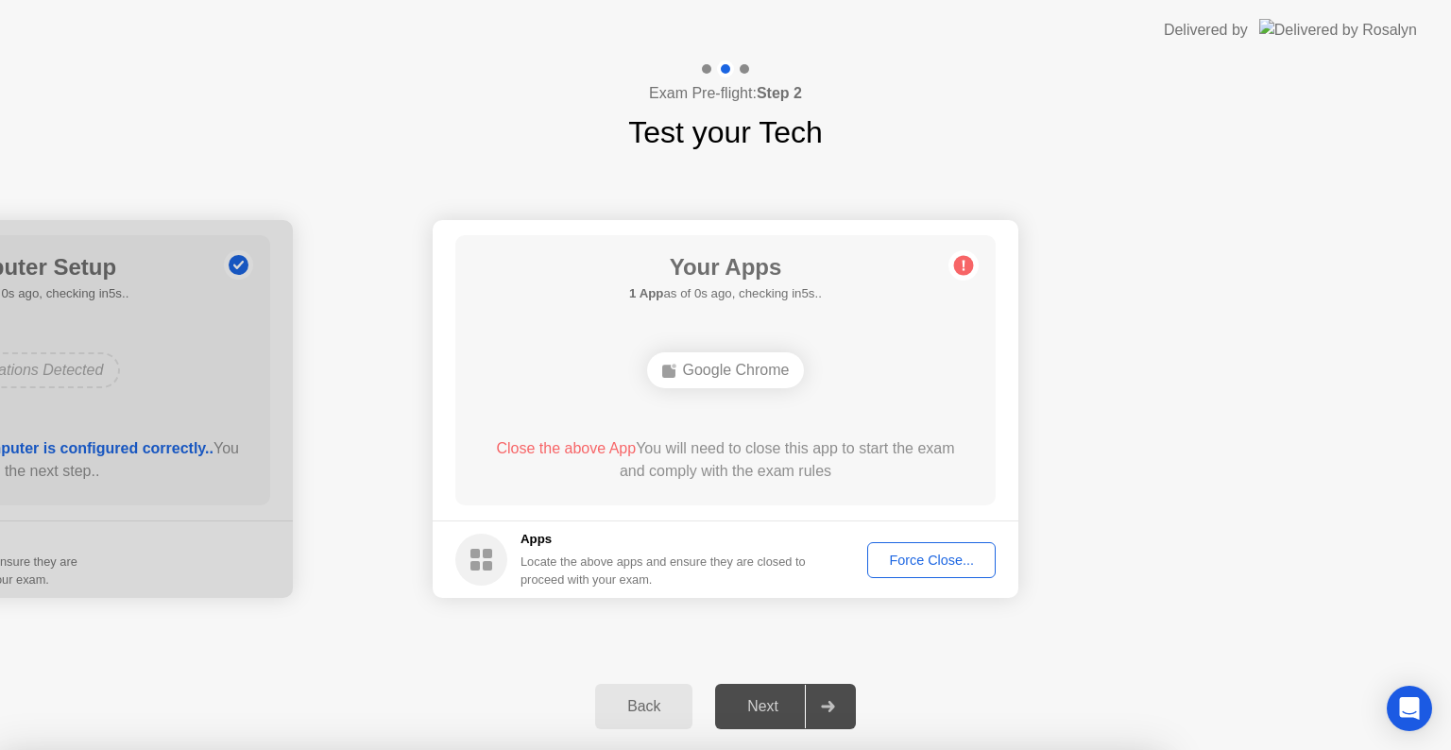  Describe the element at coordinates (1410, 709) in the screenshot. I see `div: Open Intercom Messenger` at that location.